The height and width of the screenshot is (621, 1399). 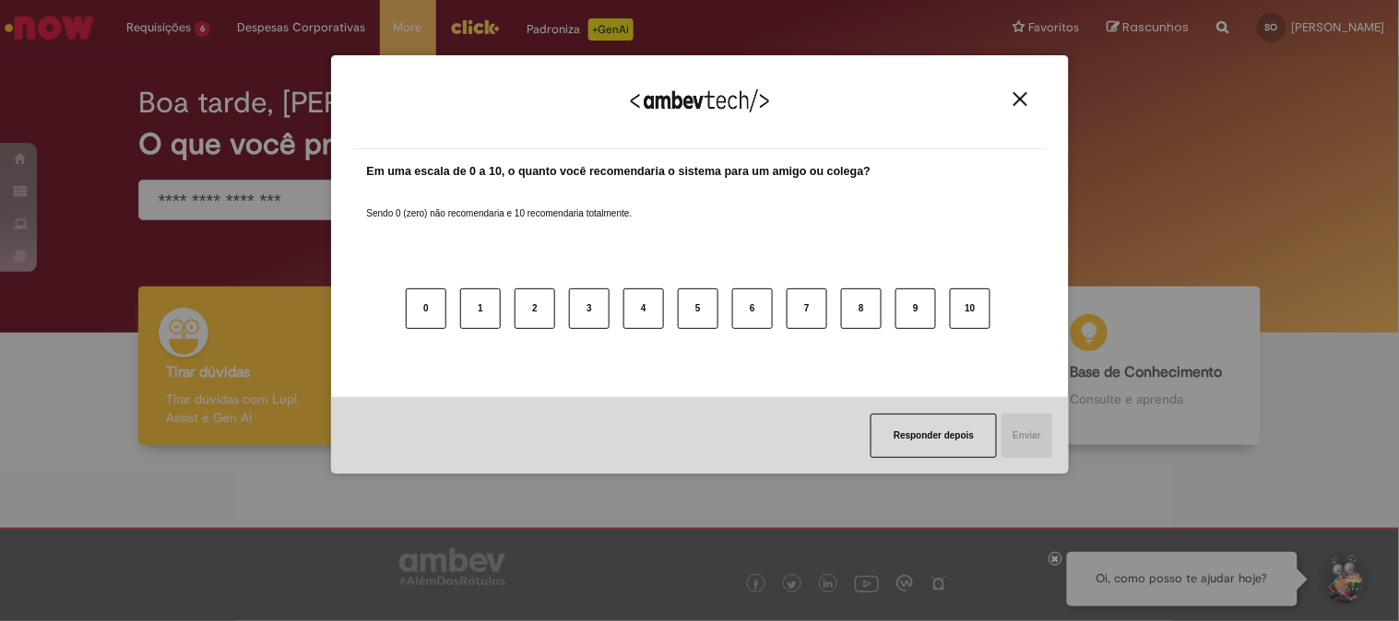 I want to click on button: Responder depois, so click(x=933, y=436).